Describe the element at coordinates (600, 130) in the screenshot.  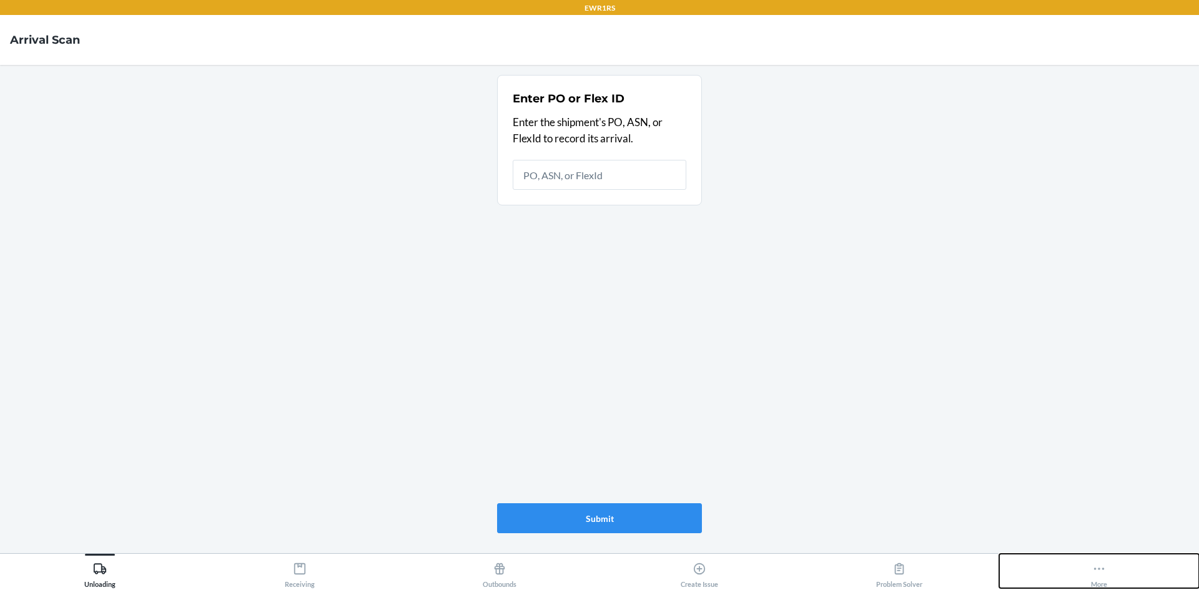
I see `p: Enter the shipment's PO, ASN, or FlexId to record its arrival.` at that location.